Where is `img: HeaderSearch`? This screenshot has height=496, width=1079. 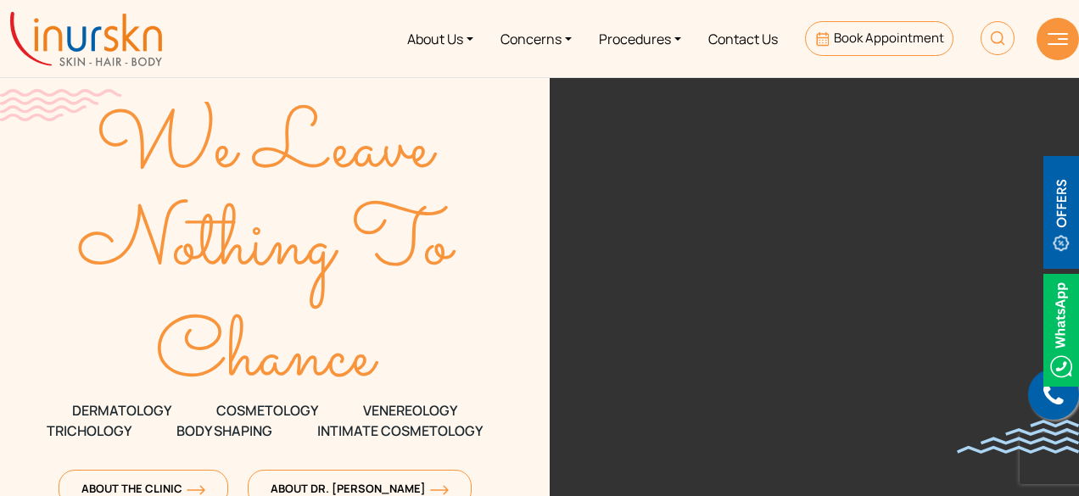
img: HeaderSearch is located at coordinates (998, 38).